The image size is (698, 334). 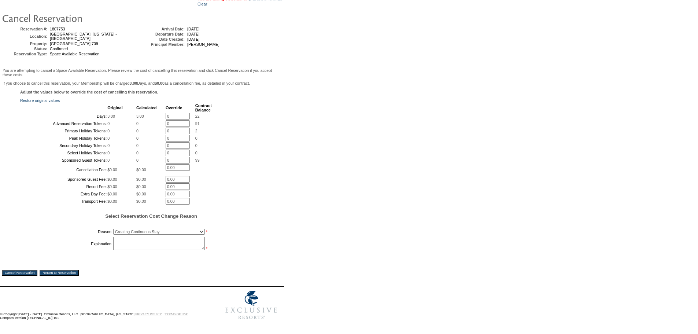 What do you see at coordinates (64, 123) in the screenshot?
I see `td: Advanced Reservation Tokens:` at bounding box center [64, 123].